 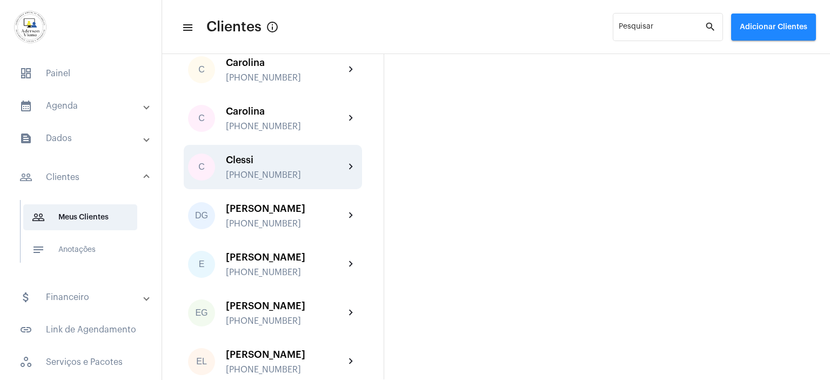 I want to click on mat-panel-title: Dados, so click(x=82, y=138).